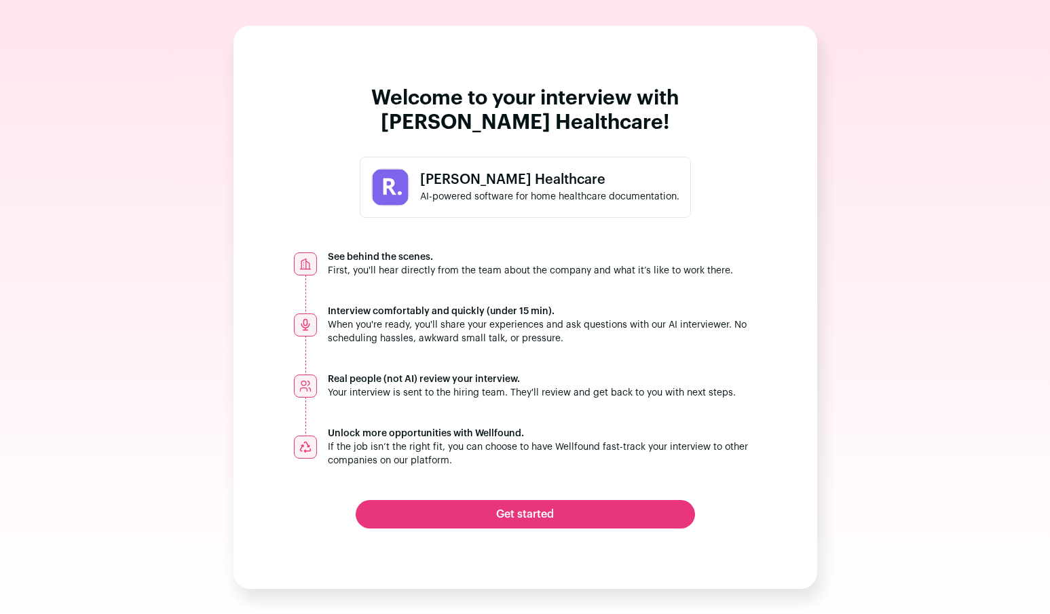 The width and height of the screenshot is (1050, 614). I want to click on div: If the job isn’t the right fit, you can choose to have Wellfound fast-track your interview to oth..., so click(542, 447).